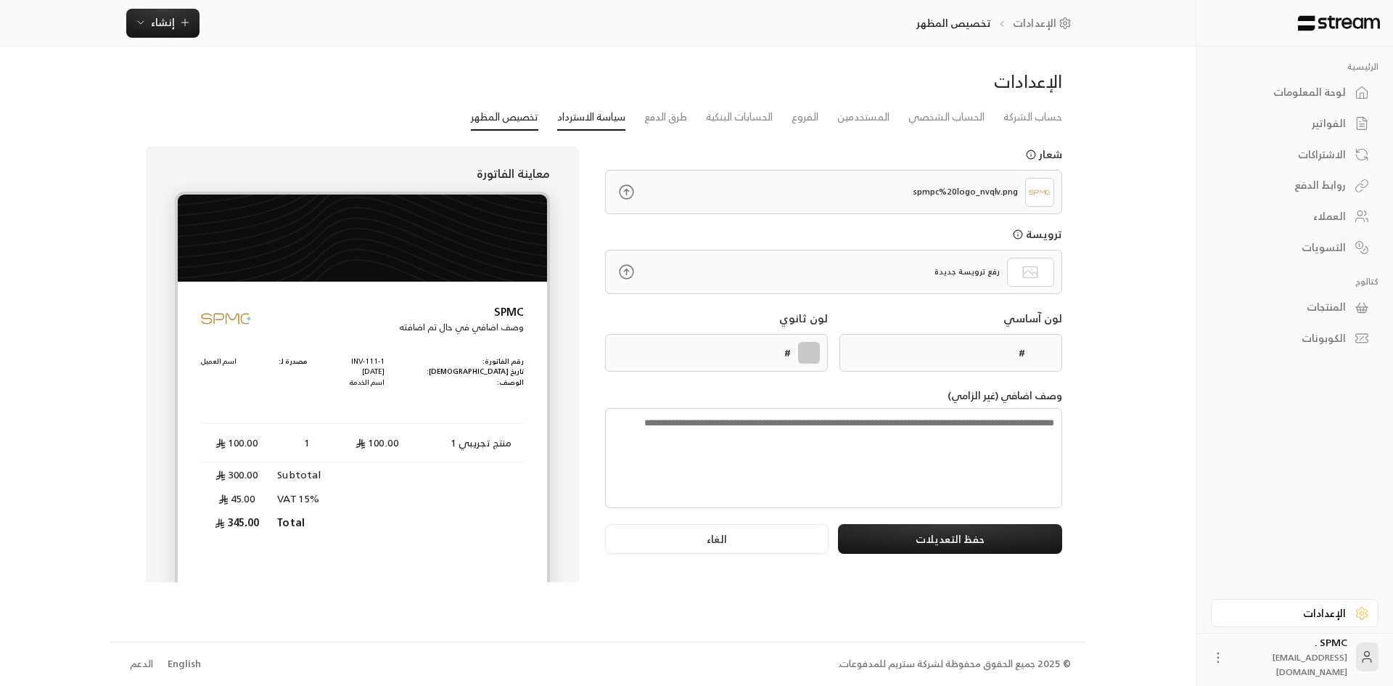 The width and height of the screenshot is (1393, 686). Describe the element at coordinates (739, 117) in the screenshot. I see `a: الحسابات البنكية` at that location.